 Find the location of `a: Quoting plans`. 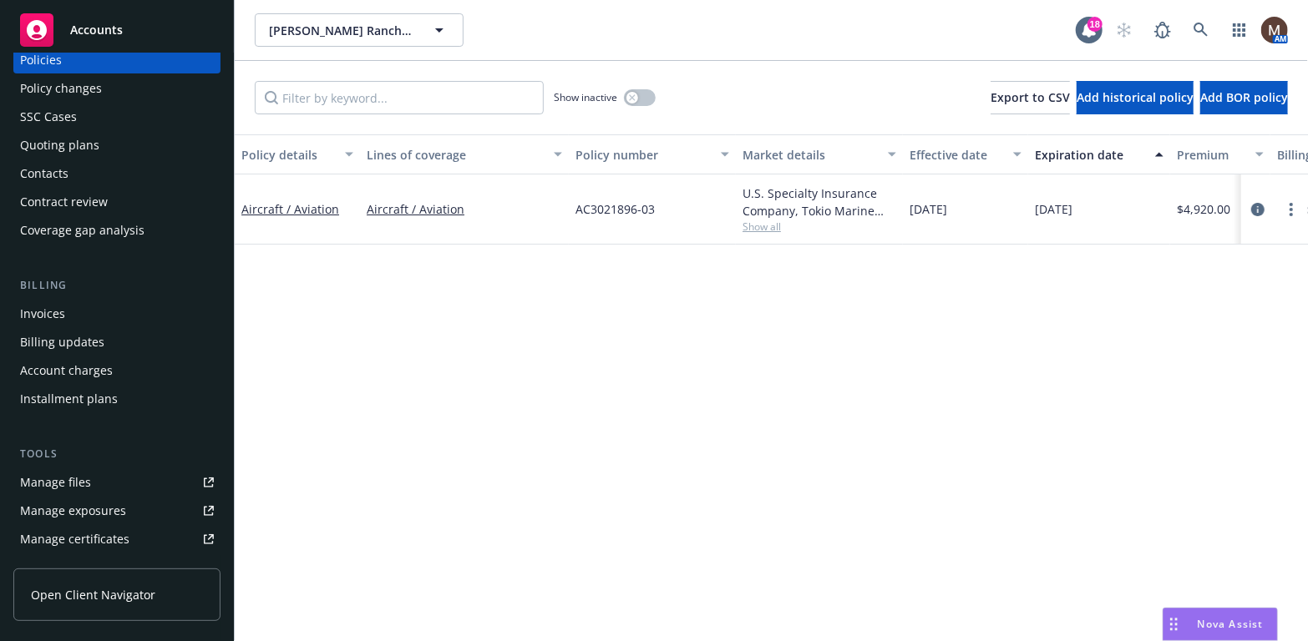

a: Quoting plans is located at coordinates (117, 145).